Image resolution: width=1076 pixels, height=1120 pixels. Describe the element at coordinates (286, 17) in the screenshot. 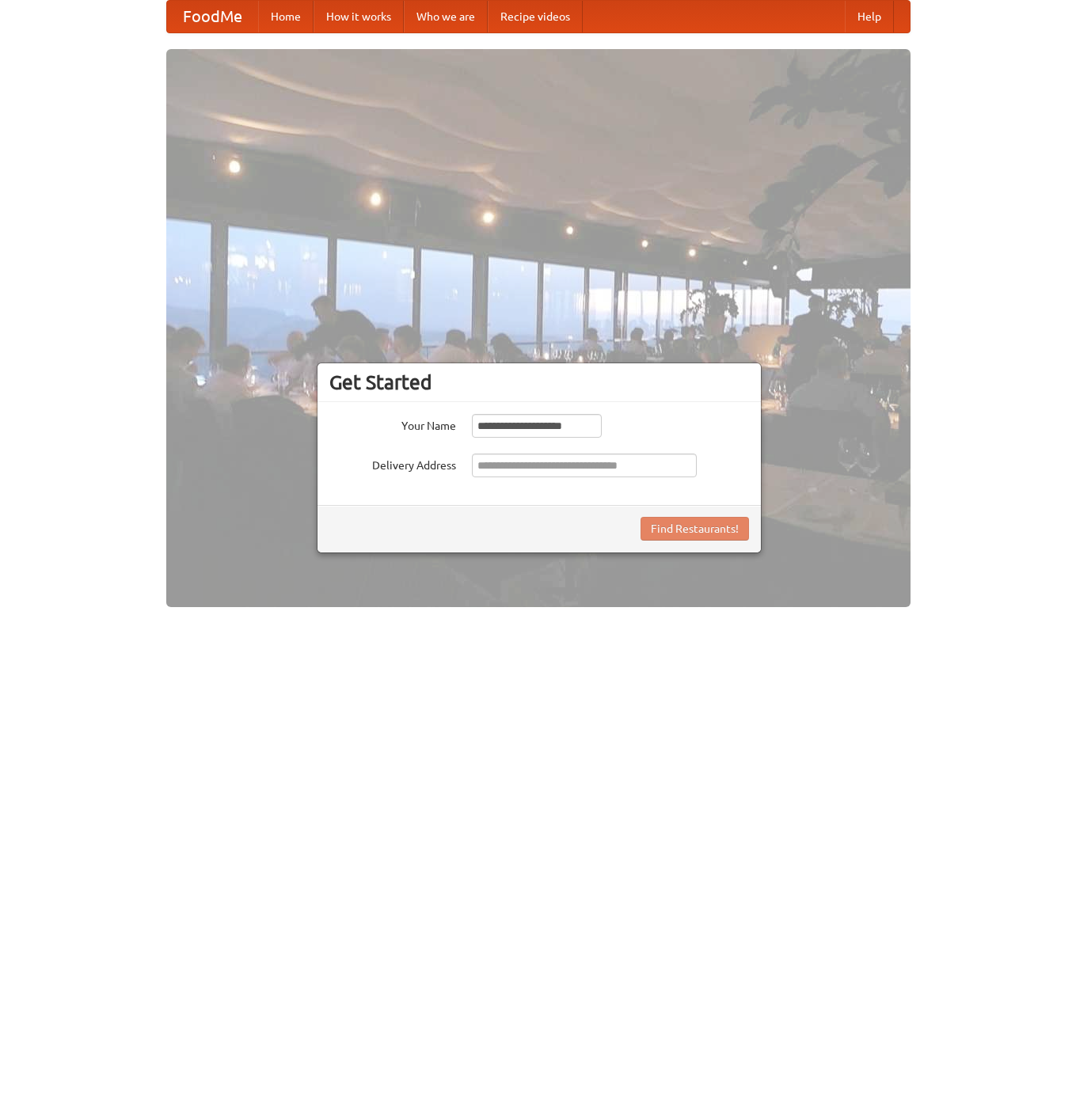

I see `a: Home` at that location.